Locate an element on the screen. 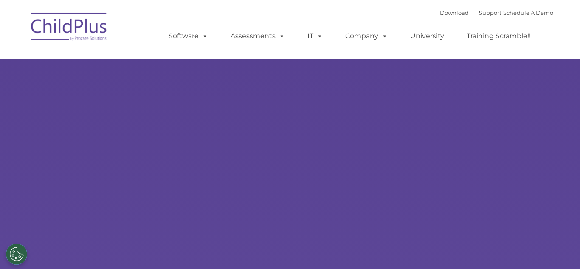 The image size is (580, 269). button: Cookies Settings is located at coordinates (17, 254).